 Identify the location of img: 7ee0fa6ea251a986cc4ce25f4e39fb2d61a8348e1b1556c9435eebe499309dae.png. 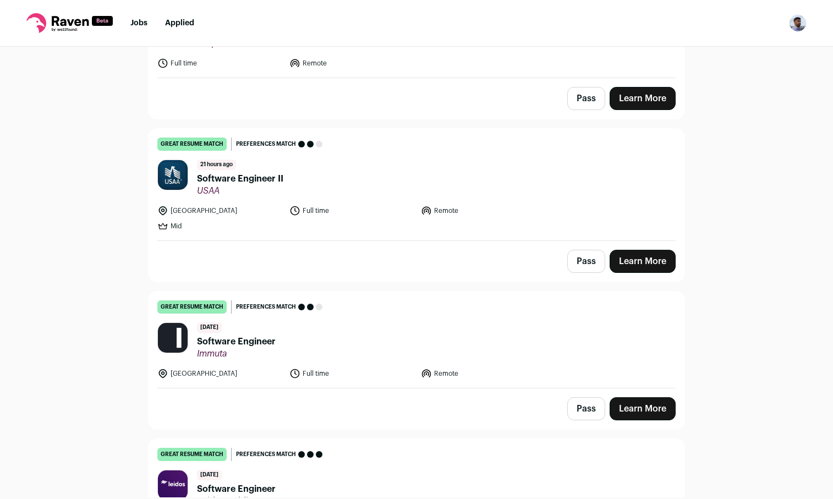
(173, 338).